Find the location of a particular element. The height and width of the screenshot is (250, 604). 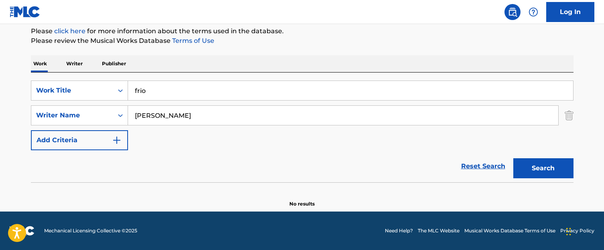

form: Search Form is located at coordinates (302, 132).